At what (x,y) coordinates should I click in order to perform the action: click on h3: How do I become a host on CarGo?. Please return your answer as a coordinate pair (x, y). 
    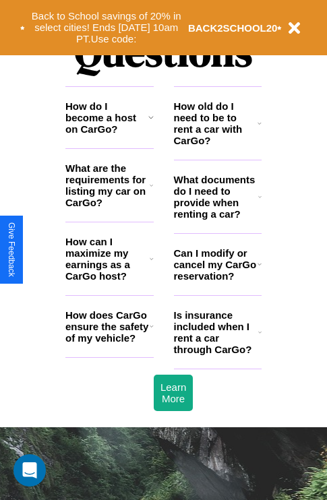
    Looking at the image, I should click on (106, 117).